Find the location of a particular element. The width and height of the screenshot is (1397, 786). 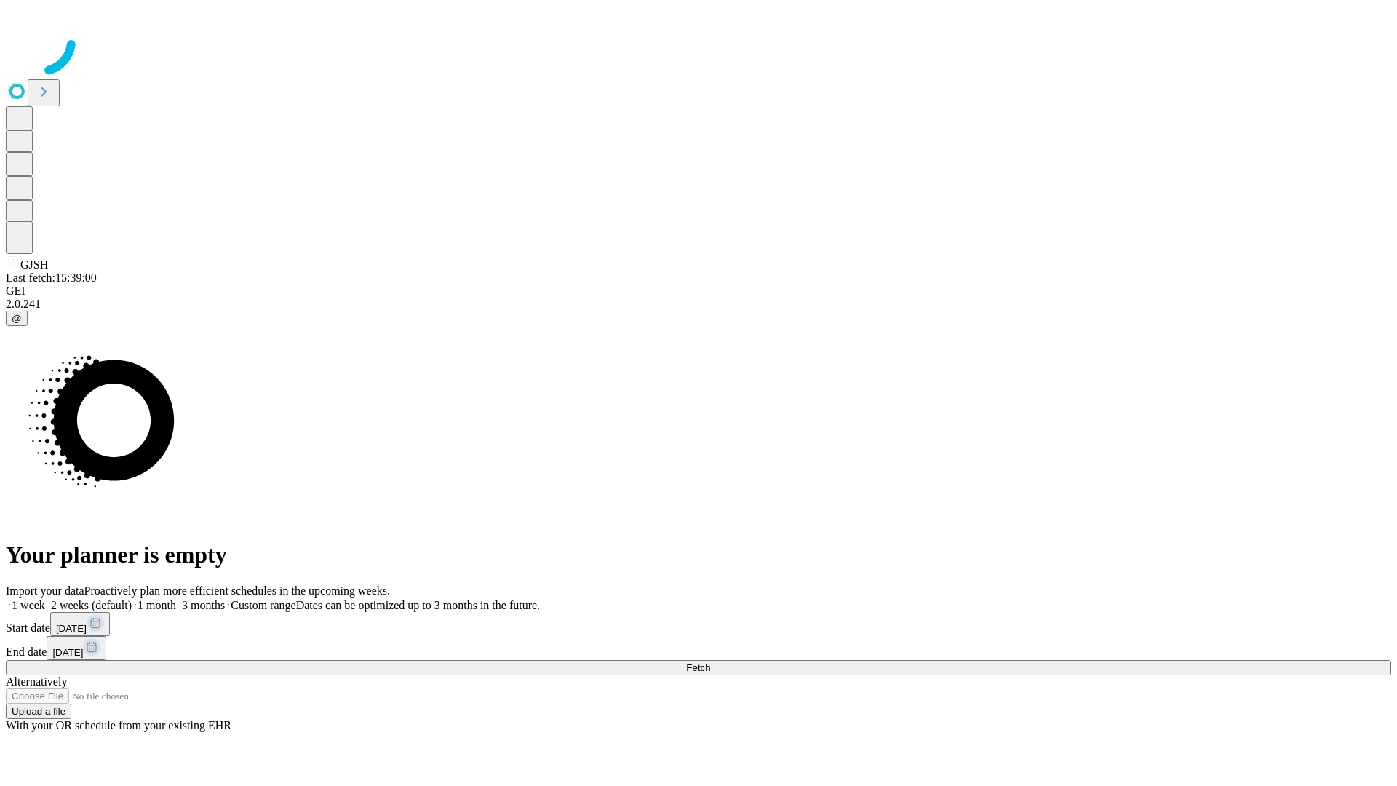

span: 1 week is located at coordinates (28, 605).